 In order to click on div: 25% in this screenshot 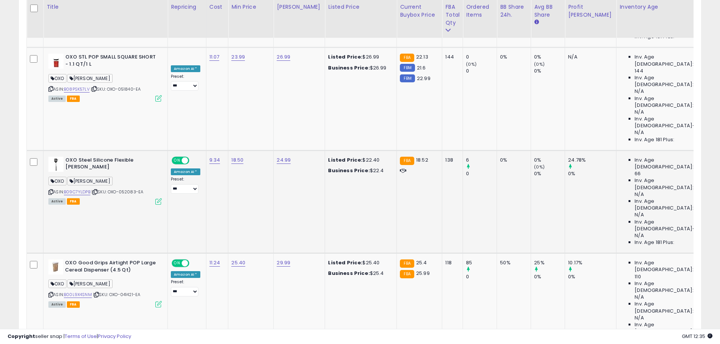, I will do `click(549, 263)`.